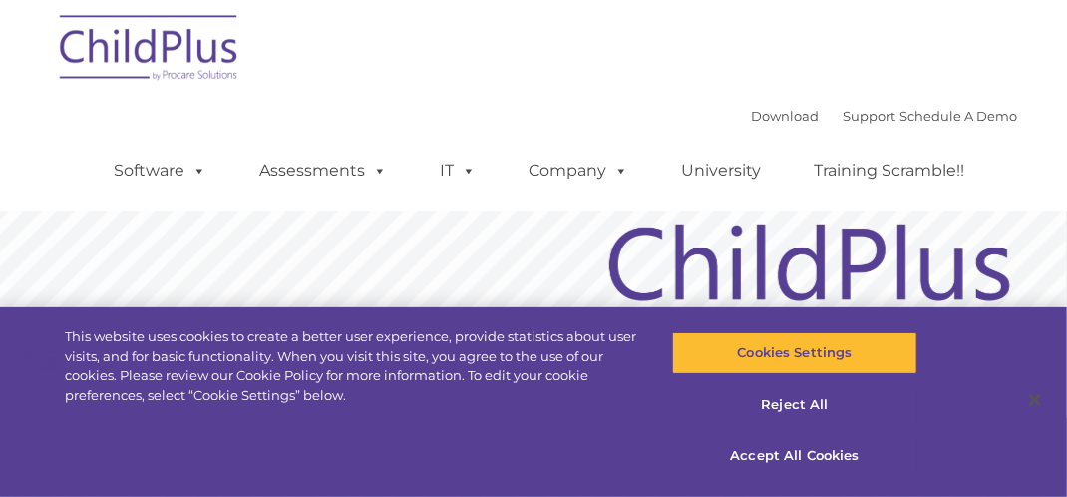  I want to click on a: Training Scramble!!, so click(889, 171).